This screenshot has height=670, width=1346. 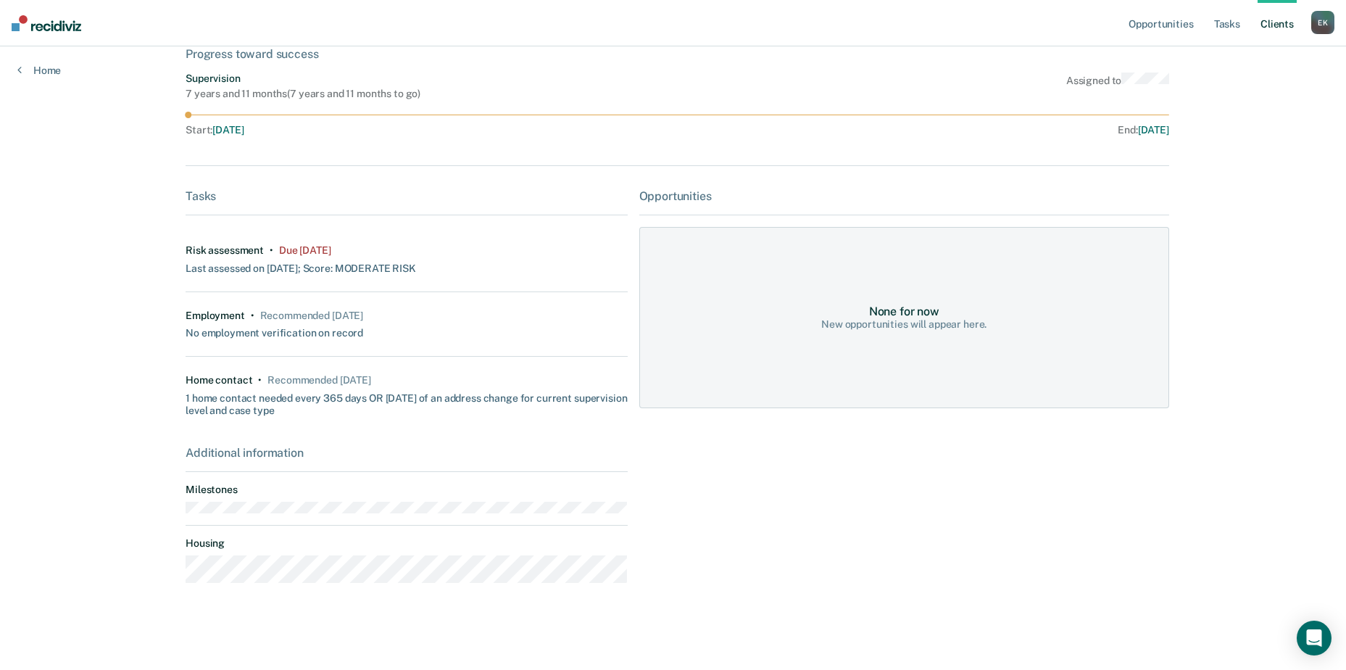 I want to click on div: Employment, so click(x=215, y=315).